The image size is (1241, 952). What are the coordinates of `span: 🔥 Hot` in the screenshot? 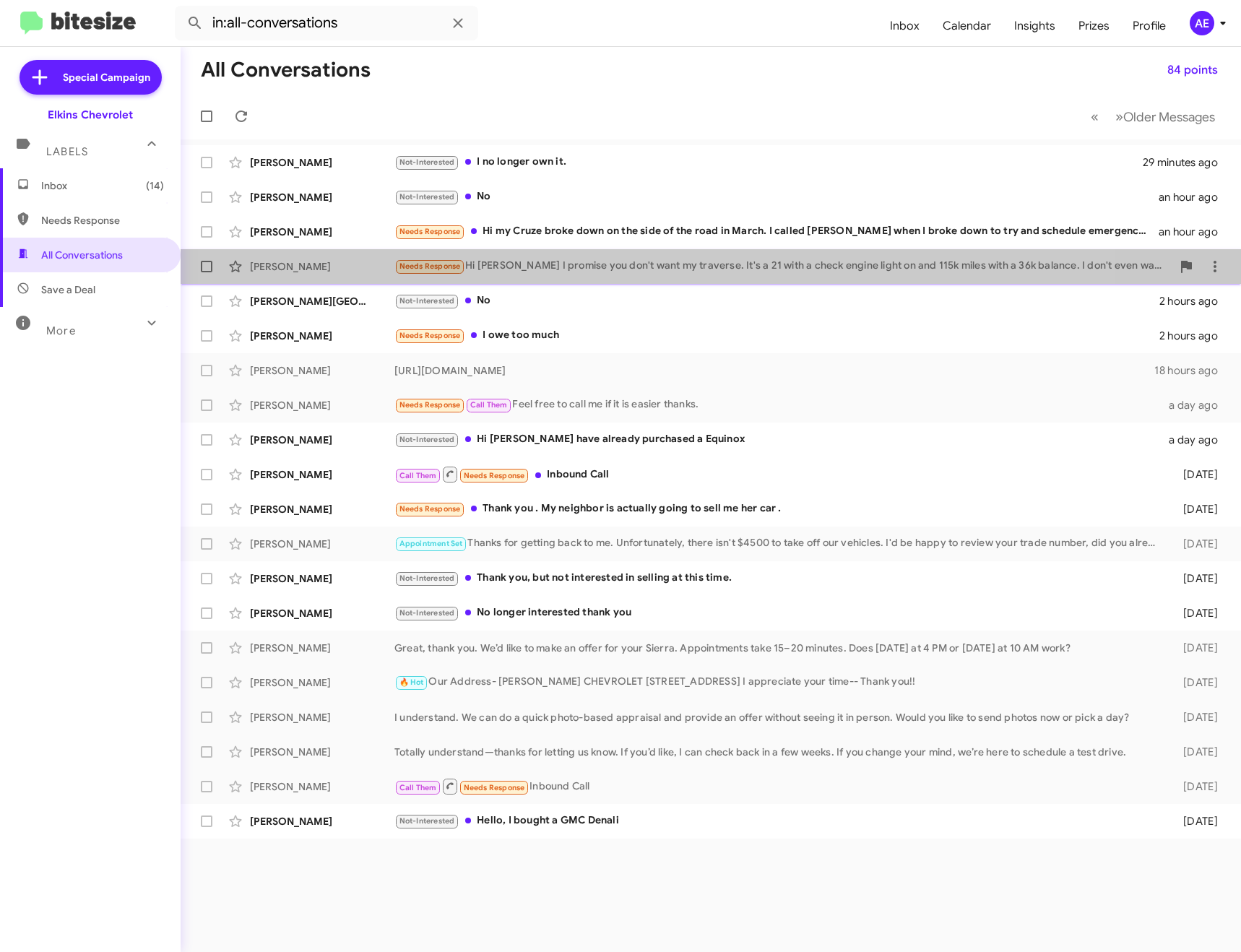 It's located at (412, 682).